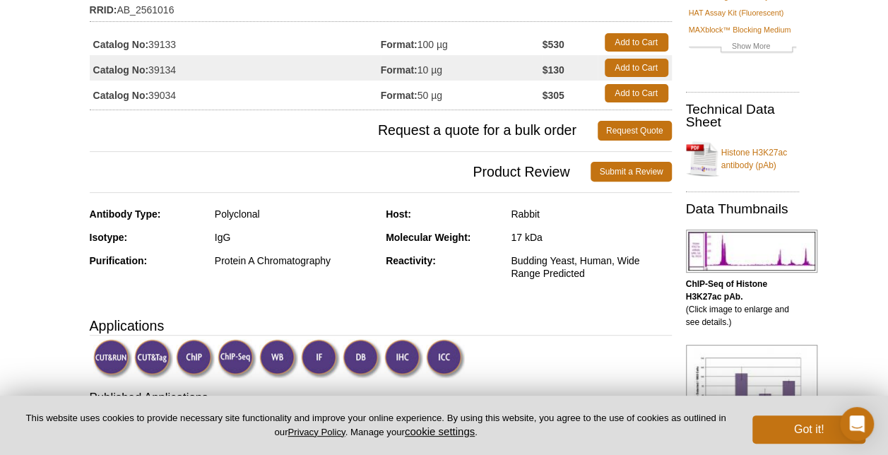  Describe the element at coordinates (237, 358) in the screenshot. I see `img: ChIP-Seq Validated` at that location.